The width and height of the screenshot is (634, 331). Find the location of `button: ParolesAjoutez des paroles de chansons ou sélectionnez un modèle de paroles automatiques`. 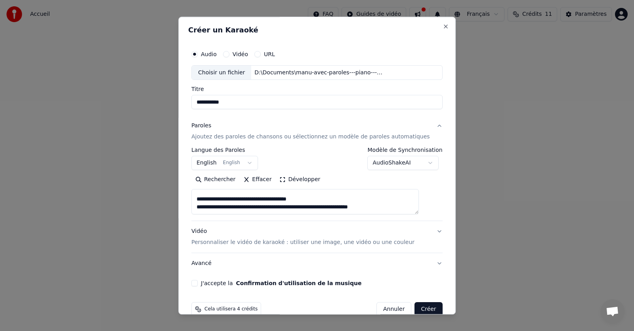

button: ParolesAjoutez des paroles de chansons ou sélectionnez un modèle de paroles automatiques is located at coordinates (317, 132).